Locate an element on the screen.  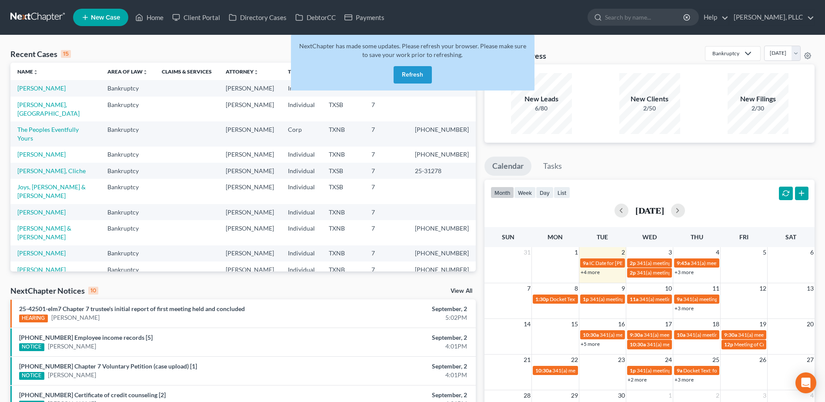
span: 10 is located at coordinates (668, 288).